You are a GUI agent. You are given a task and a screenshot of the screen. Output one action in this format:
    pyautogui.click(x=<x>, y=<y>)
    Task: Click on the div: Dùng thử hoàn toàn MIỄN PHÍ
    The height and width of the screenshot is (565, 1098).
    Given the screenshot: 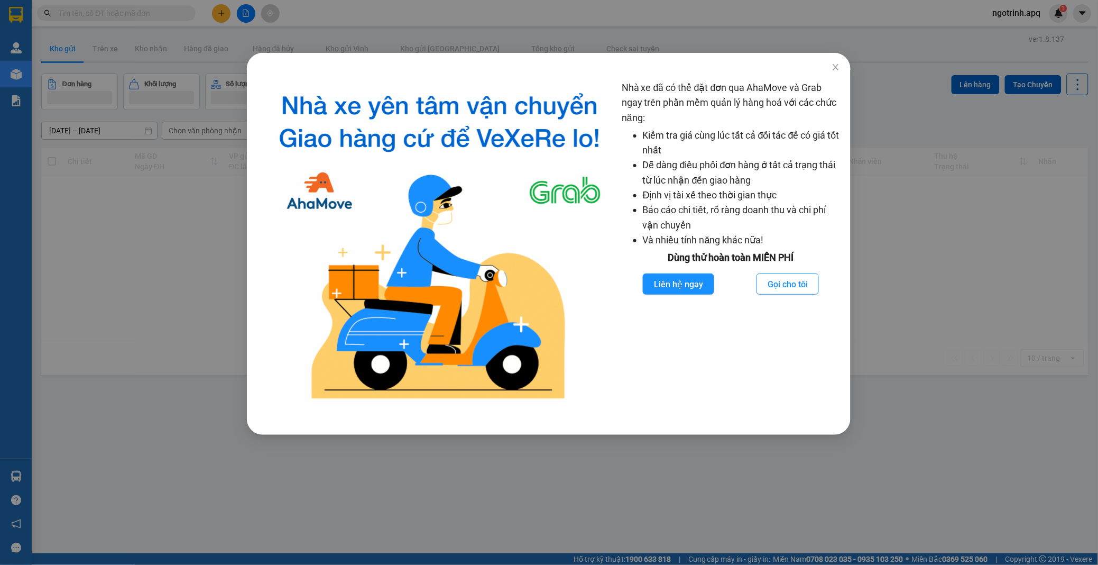 What is the action you would take?
    pyautogui.click(x=731, y=257)
    